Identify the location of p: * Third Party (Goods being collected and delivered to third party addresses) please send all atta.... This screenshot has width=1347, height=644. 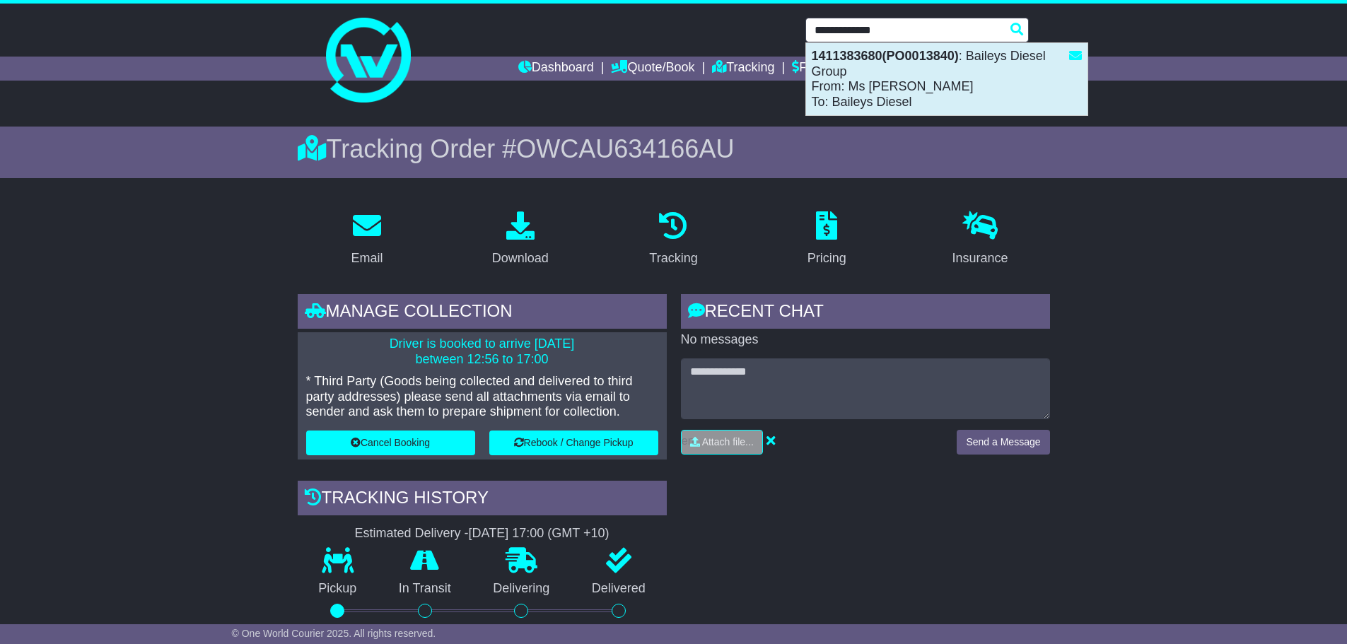
(482, 397).